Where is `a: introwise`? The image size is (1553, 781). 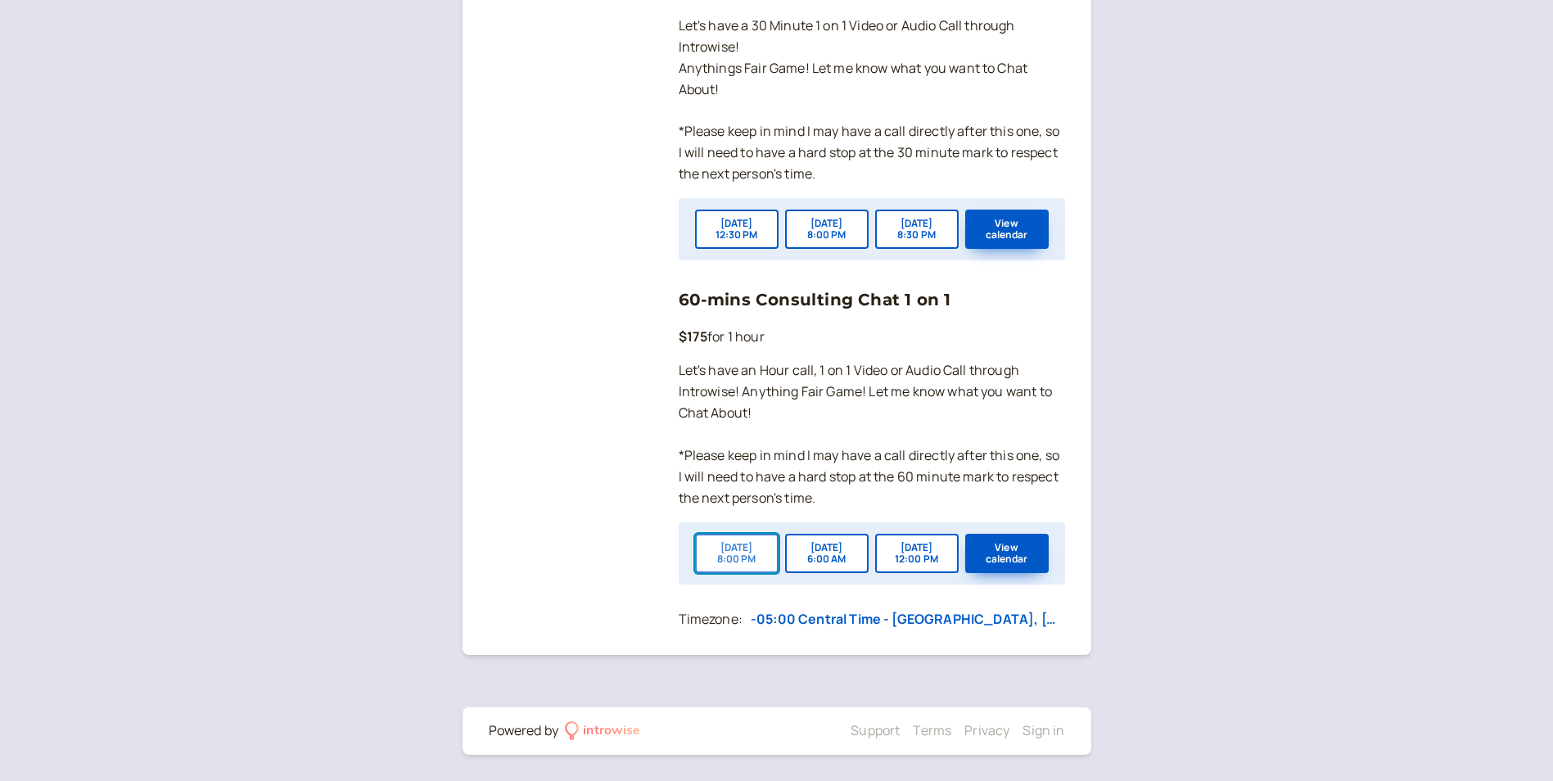
a: introwise is located at coordinates (603, 731).